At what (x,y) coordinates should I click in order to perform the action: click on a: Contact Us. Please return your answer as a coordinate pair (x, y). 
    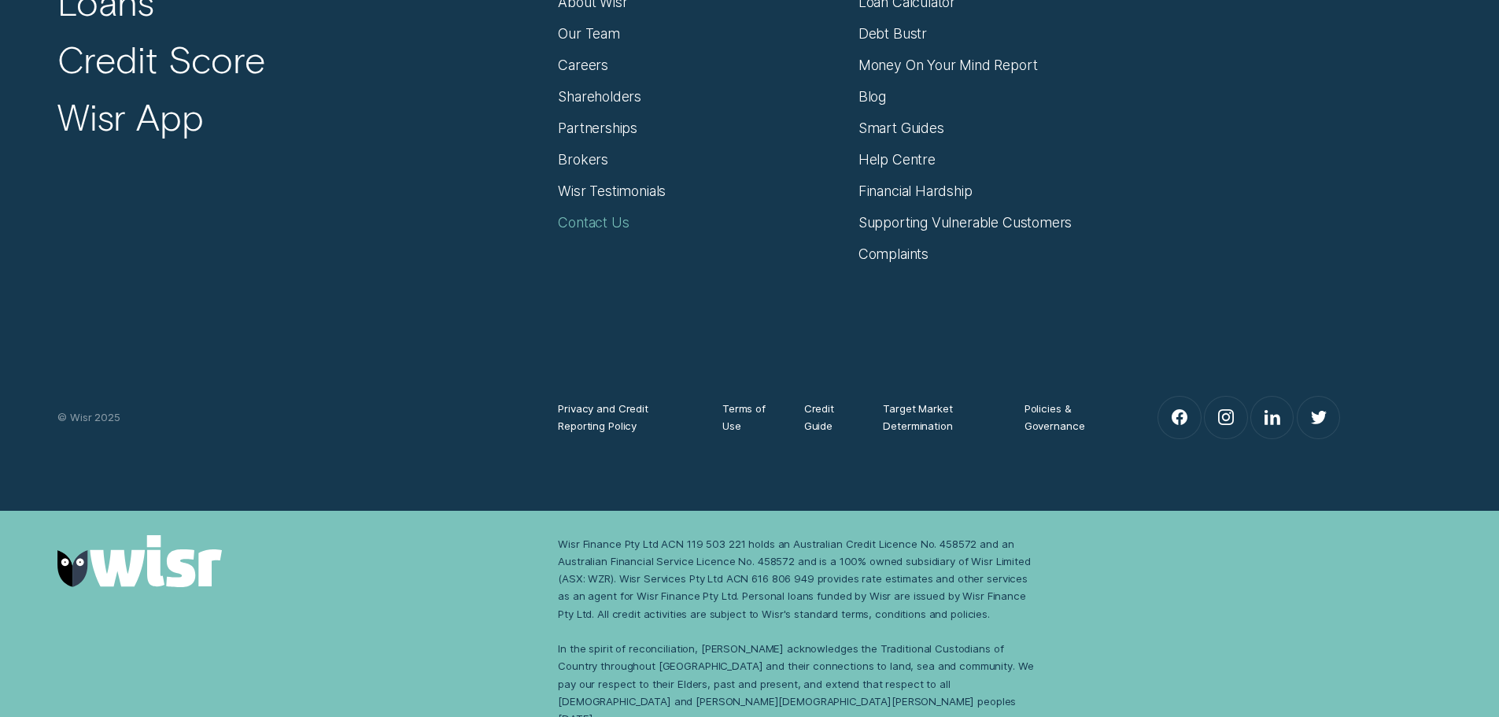
    Looking at the image, I should click on (593, 223).